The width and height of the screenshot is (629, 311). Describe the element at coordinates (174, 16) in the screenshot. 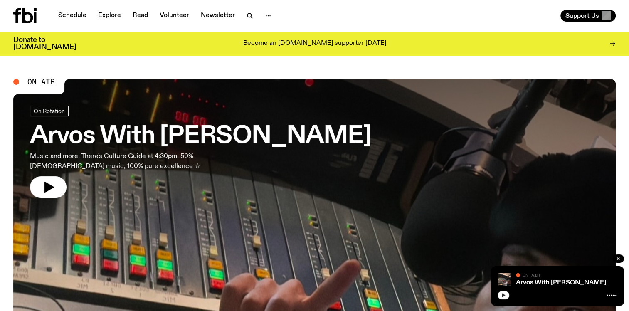

I see `a: Volunteer` at that location.